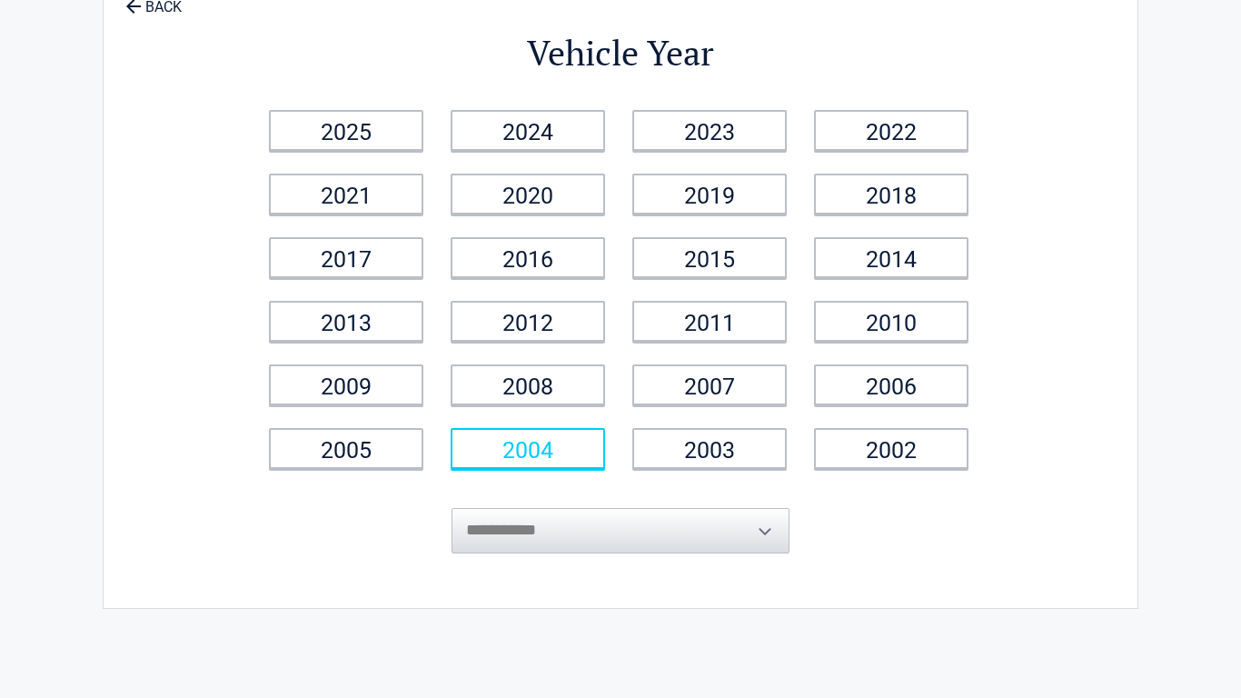  Describe the element at coordinates (710, 448) in the screenshot. I see `a: 2003` at that location.